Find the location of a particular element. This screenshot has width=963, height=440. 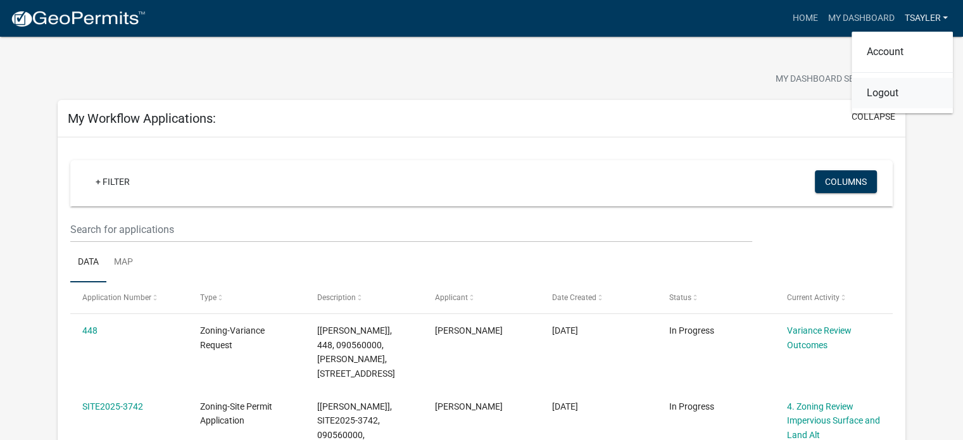

a: Map is located at coordinates (123, 263).